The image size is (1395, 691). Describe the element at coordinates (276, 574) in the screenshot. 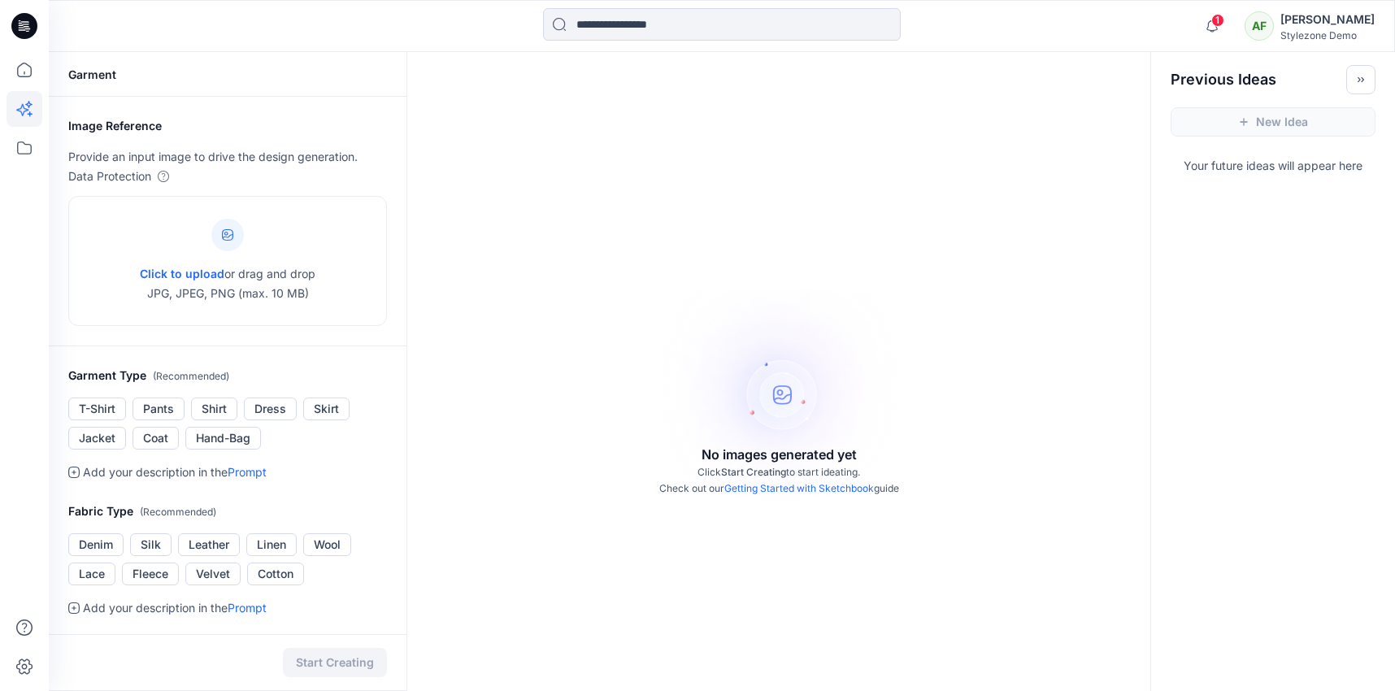

I see `button: Cotton` at that location.